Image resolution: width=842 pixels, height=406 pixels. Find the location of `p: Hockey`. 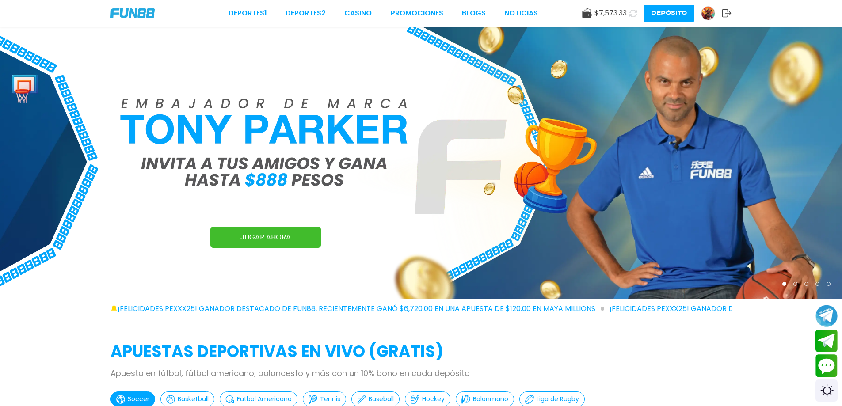

p: Hockey is located at coordinates (433, 399).